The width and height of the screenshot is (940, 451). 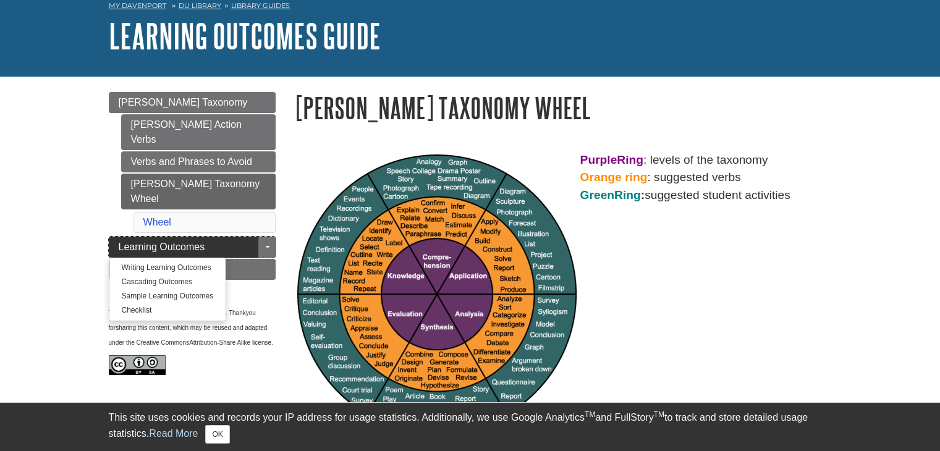 I want to click on strong: Orange ring, so click(x=614, y=177).